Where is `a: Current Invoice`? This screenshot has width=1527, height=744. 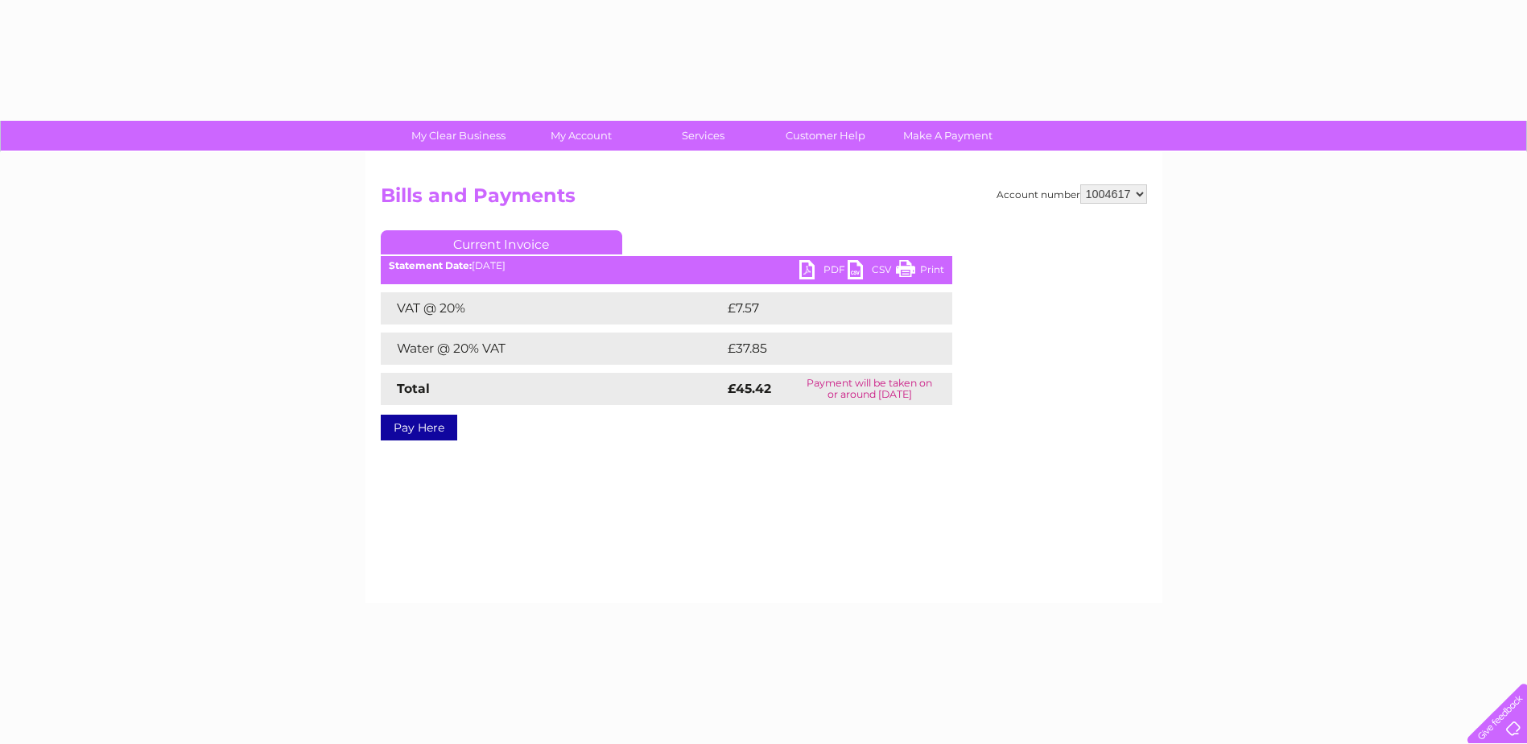 a: Current Invoice is located at coordinates (501, 242).